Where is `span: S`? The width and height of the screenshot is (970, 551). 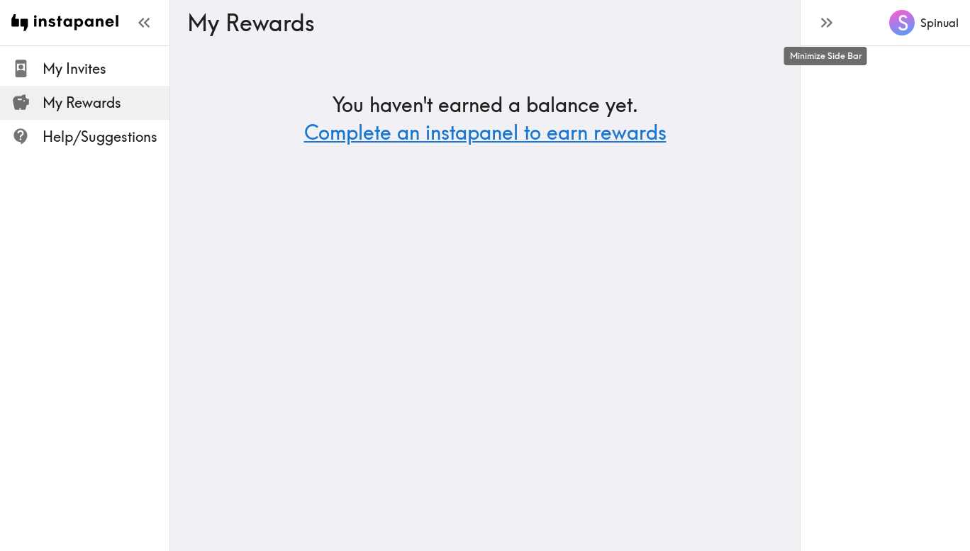 span: S is located at coordinates (903, 23).